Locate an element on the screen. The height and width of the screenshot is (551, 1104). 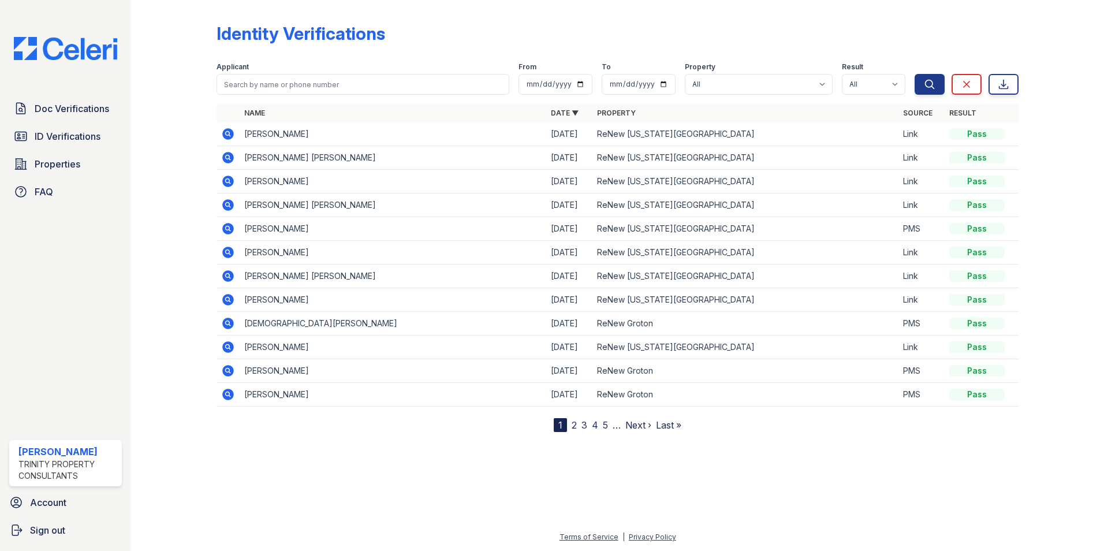
a: Source is located at coordinates (918, 113).